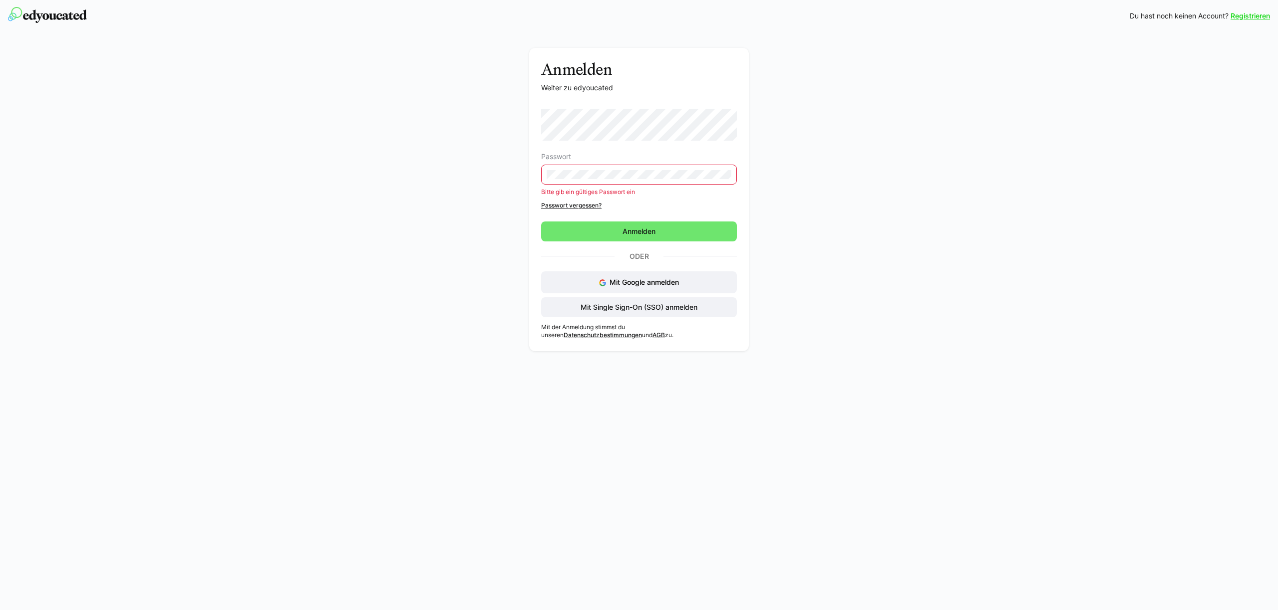 This screenshot has width=1278, height=610. What do you see at coordinates (639, 257) in the screenshot?
I see `p: Oder` at bounding box center [639, 257].